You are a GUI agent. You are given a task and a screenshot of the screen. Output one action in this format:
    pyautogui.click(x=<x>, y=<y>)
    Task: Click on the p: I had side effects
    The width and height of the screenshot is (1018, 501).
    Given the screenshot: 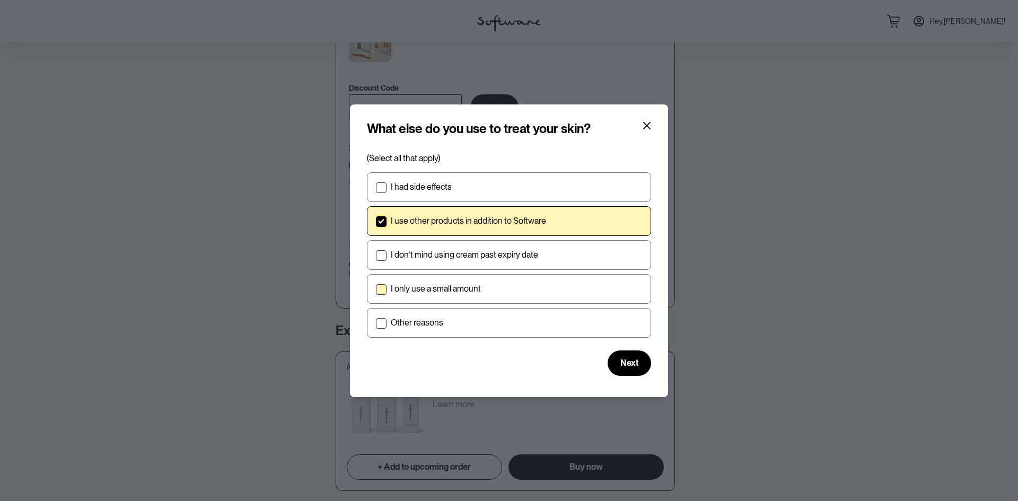 What is the action you would take?
    pyautogui.click(x=421, y=187)
    